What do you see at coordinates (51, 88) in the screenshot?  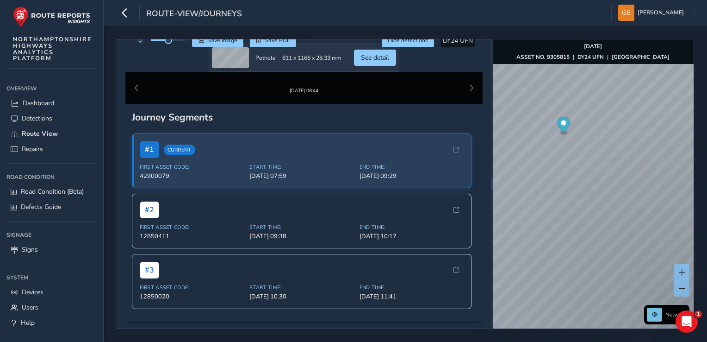 I see `div: Overview` at bounding box center [51, 88].